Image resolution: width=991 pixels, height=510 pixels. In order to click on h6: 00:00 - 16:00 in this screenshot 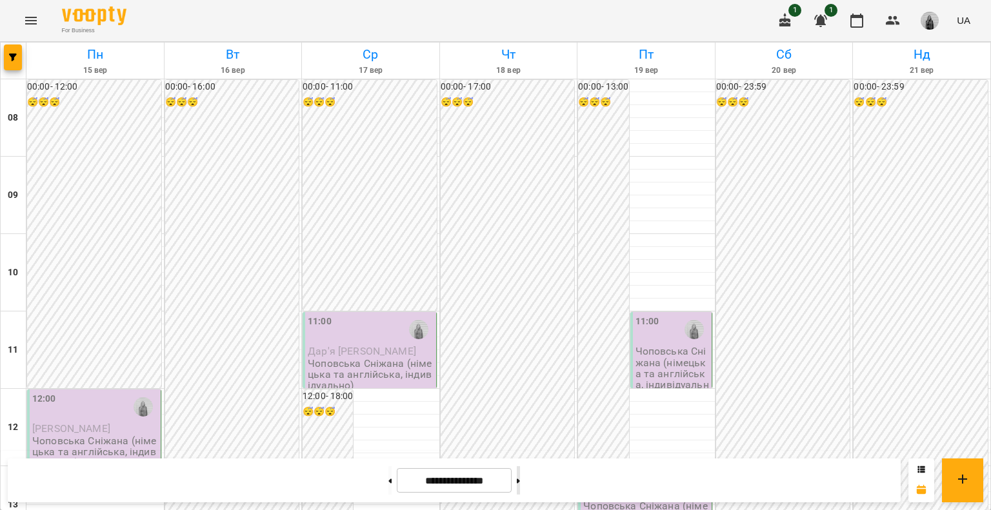, I will do `click(232, 87)`.